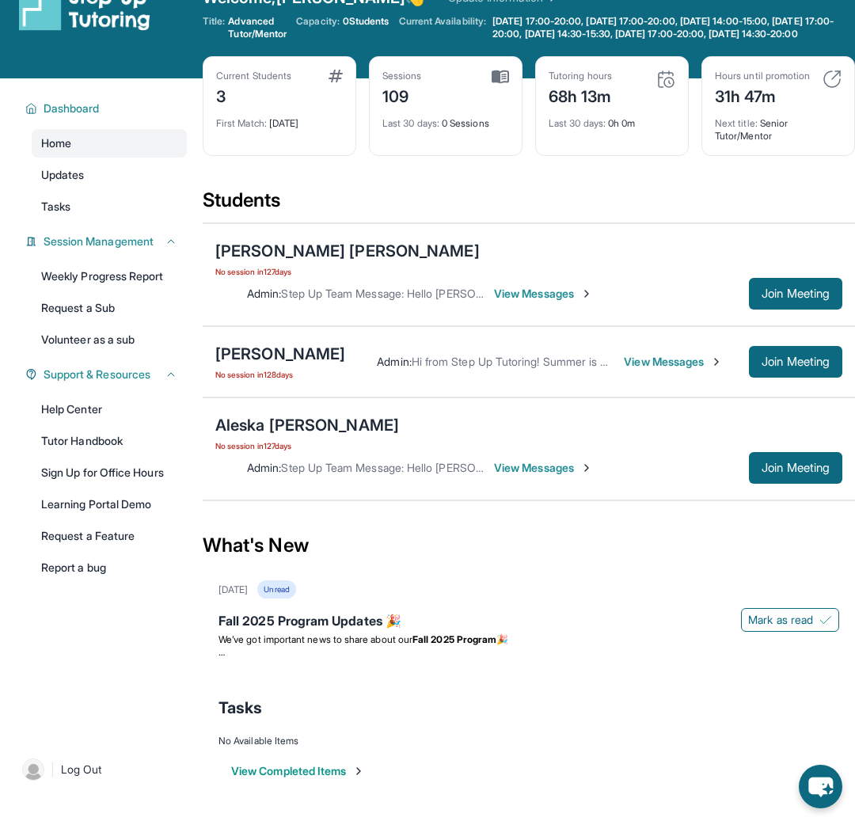 The image size is (855, 821). Describe the element at coordinates (763, 95) in the screenshot. I see `div: 31h 47m` at that location.